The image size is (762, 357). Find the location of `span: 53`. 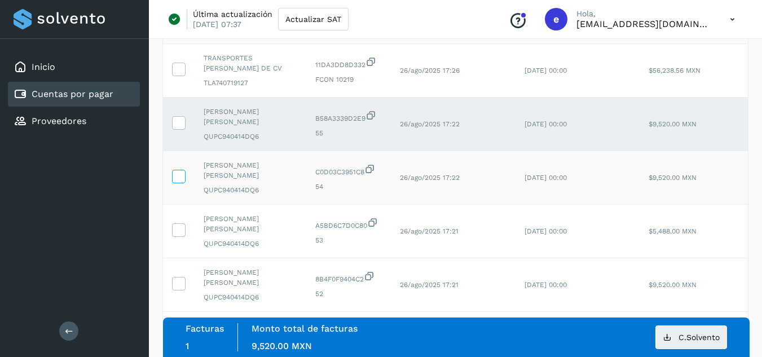

span: 53 is located at coordinates (349, 240).